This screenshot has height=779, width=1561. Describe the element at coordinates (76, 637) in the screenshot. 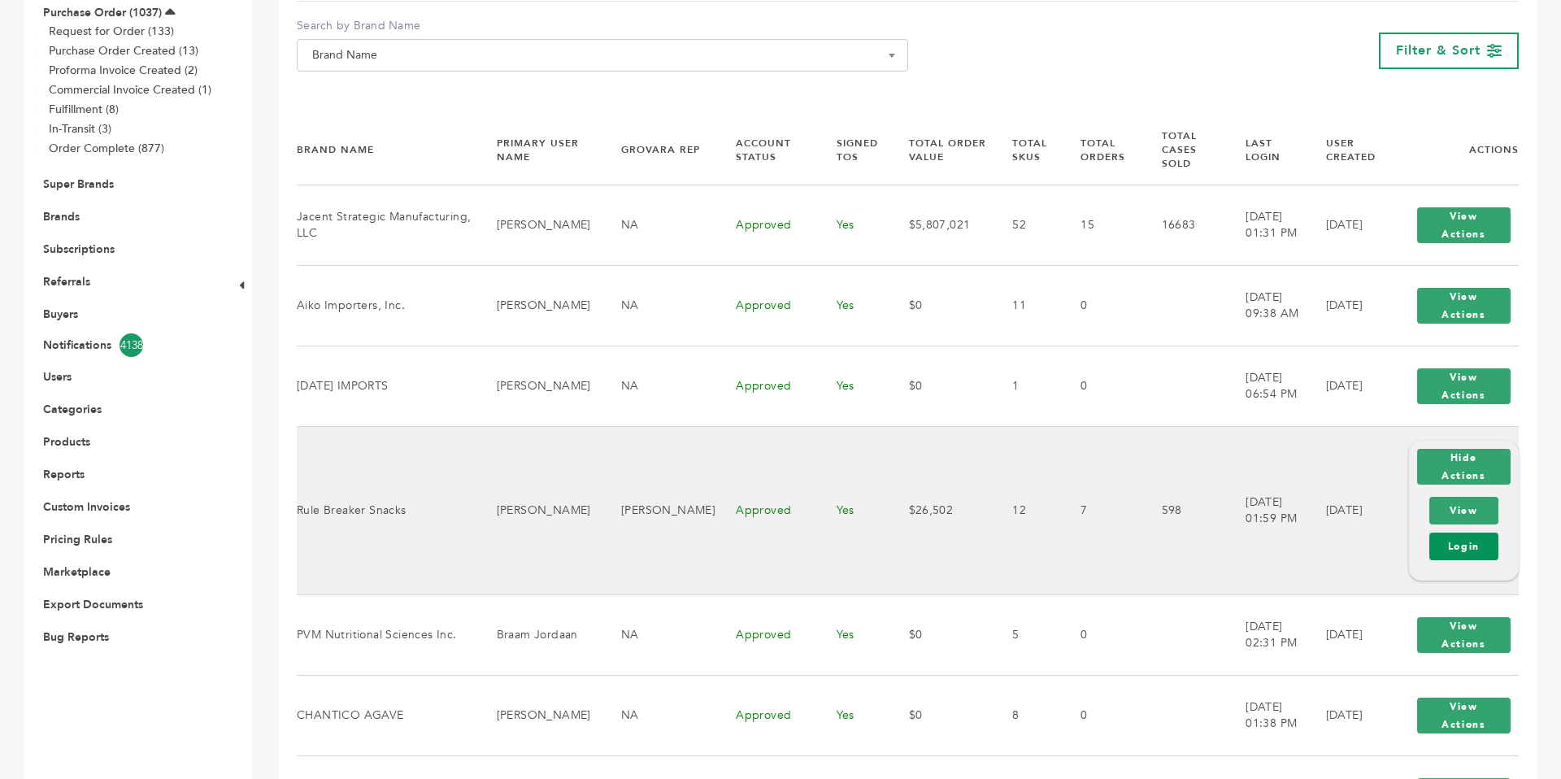

I see `a: Bug Reports` at that location.